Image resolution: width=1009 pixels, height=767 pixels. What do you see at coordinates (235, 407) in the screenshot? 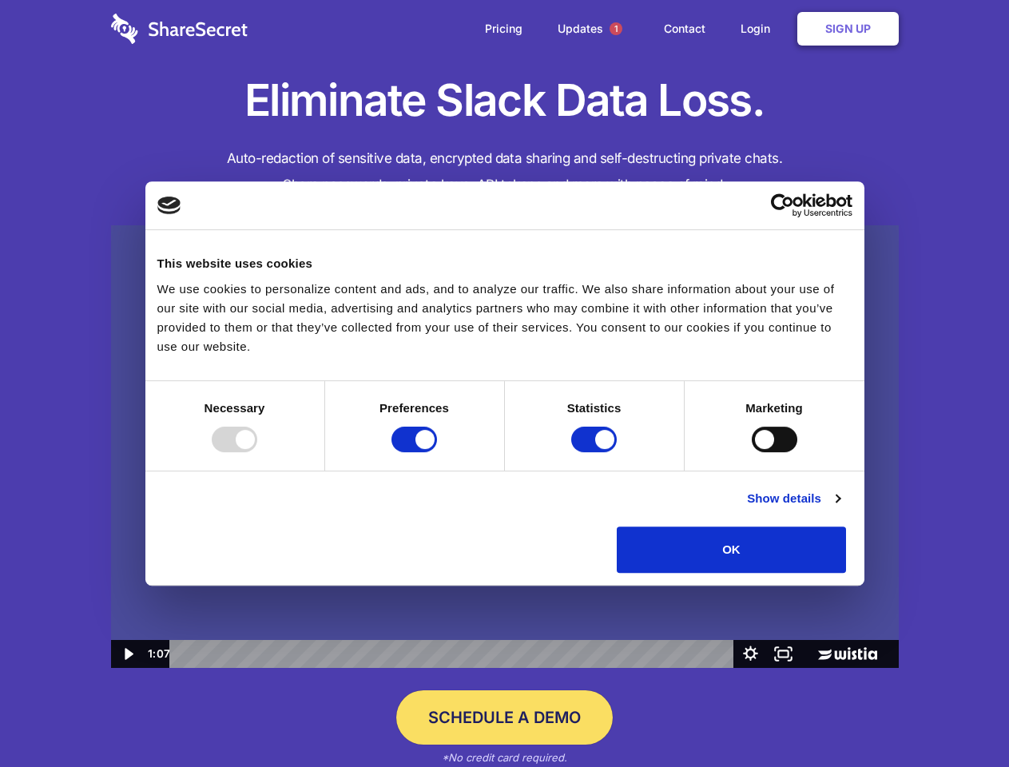
I see `strong: Necessary` at bounding box center [235, 407].